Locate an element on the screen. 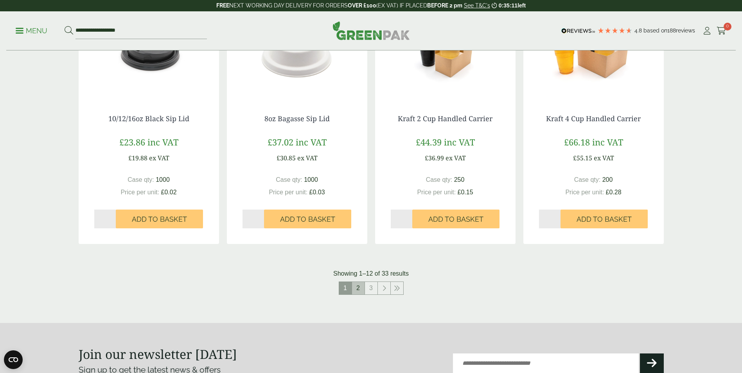 This screenshot has width=742, height=373. a: 2 is located at coordinates (358, 288).